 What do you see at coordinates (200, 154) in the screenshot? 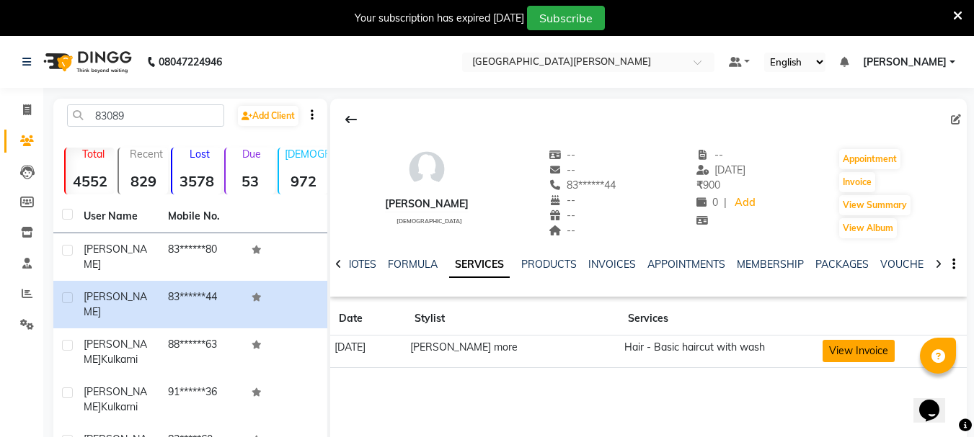
I see `p: Lost` at bounding box center [200, 154].